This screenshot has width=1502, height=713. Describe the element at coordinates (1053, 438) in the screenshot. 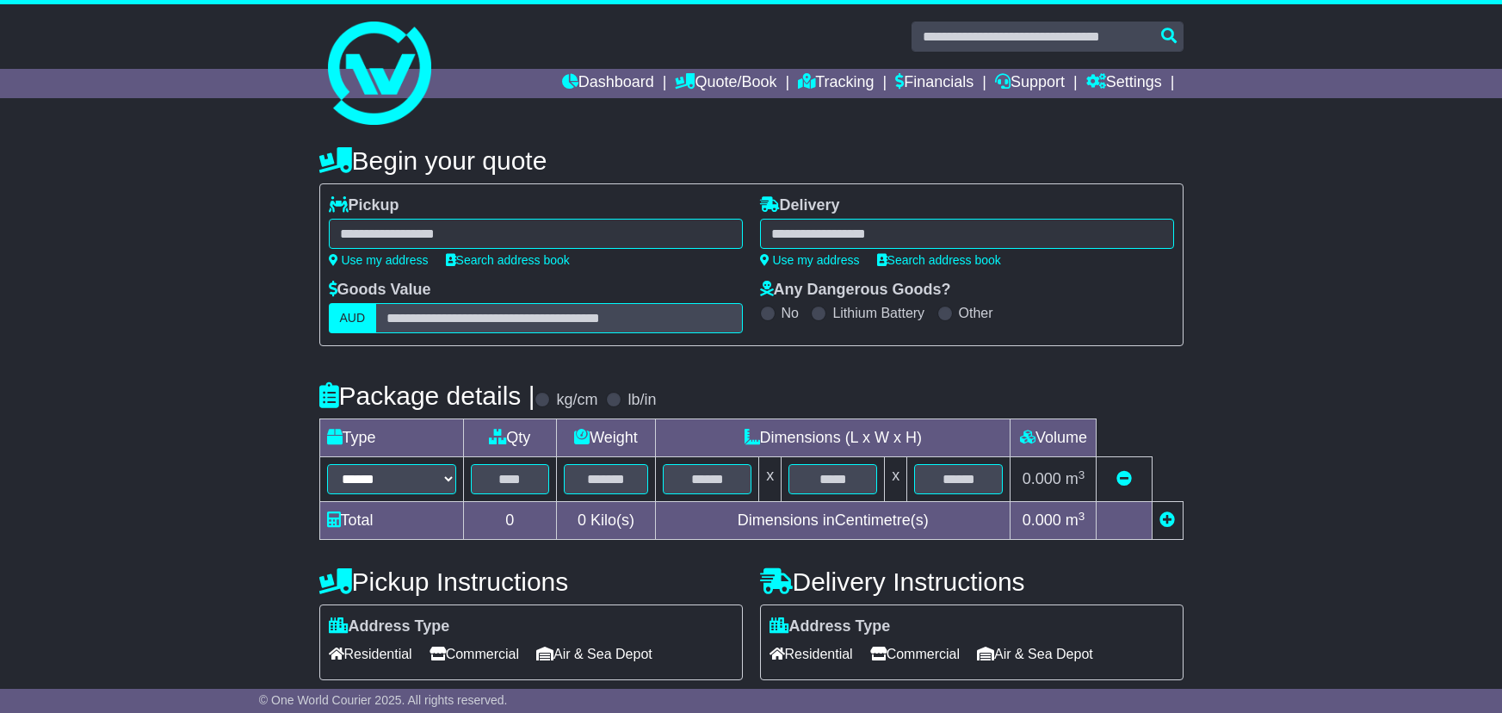

I see `td: Volume` at that location.